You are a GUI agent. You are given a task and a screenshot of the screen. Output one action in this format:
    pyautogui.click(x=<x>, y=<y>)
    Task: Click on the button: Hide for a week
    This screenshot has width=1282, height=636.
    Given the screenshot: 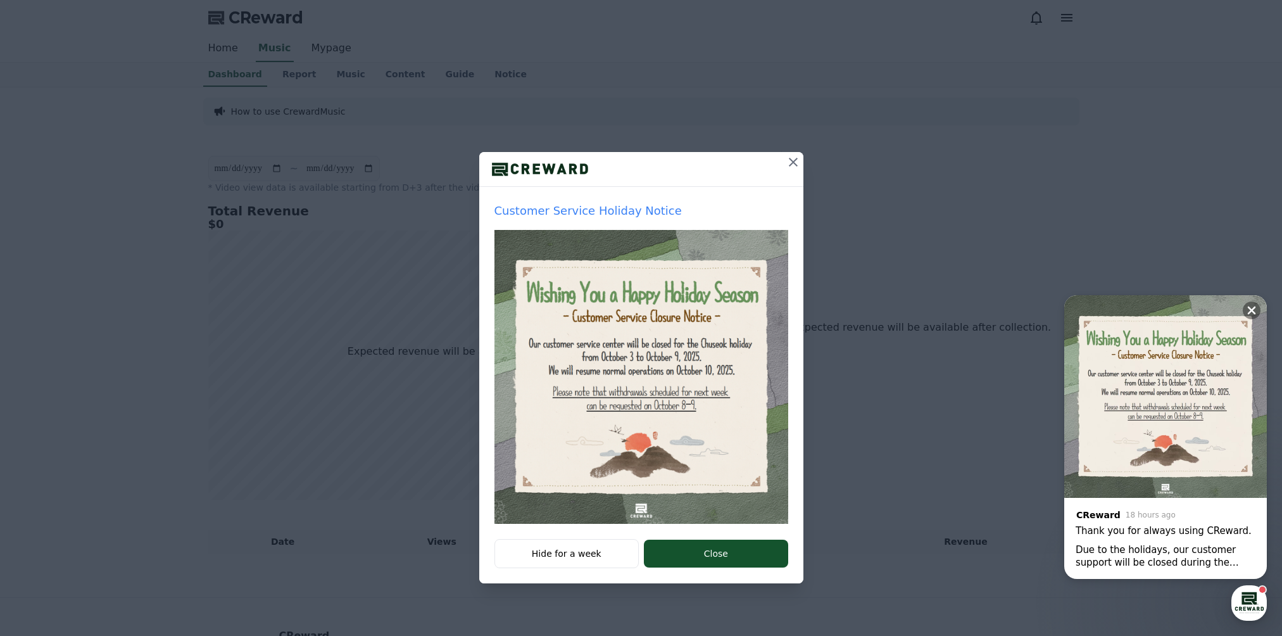 What is the action you would take?
    pyautogui.click(x=567, y=554)
    